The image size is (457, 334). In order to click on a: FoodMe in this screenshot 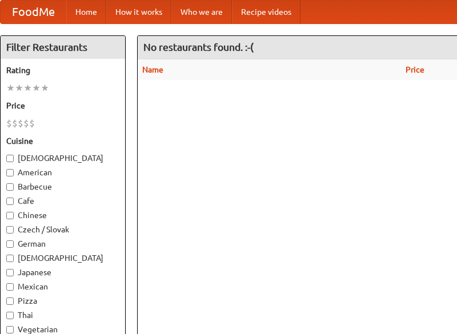, I will do `click(33, 12)`.